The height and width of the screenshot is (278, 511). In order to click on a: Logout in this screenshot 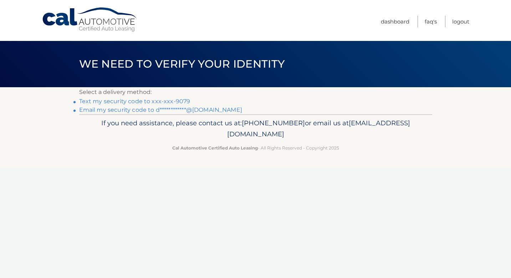, I will do `click(461, 21)`.